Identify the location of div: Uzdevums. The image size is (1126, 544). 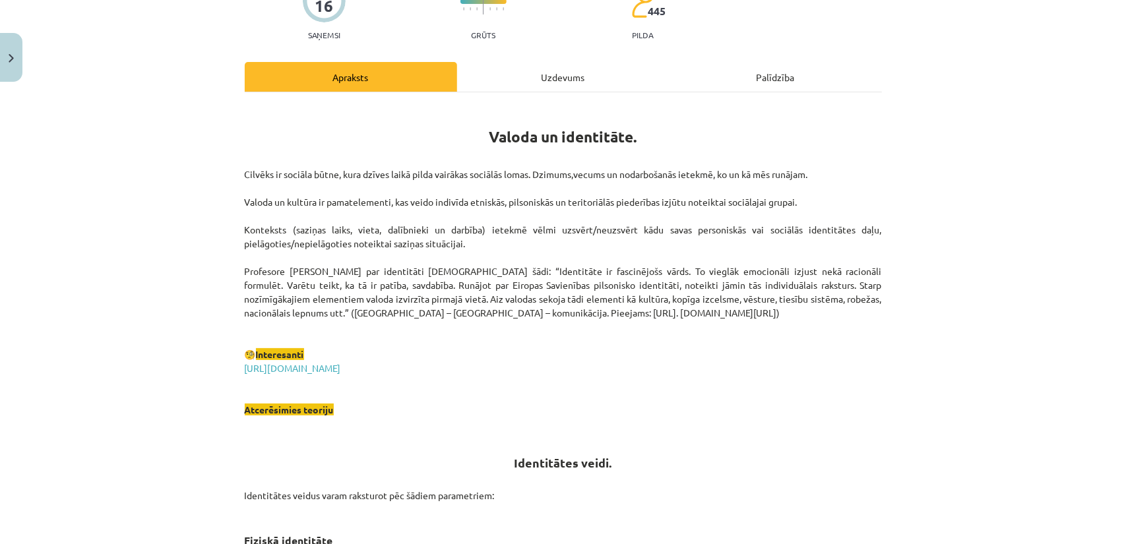
(563, 77).